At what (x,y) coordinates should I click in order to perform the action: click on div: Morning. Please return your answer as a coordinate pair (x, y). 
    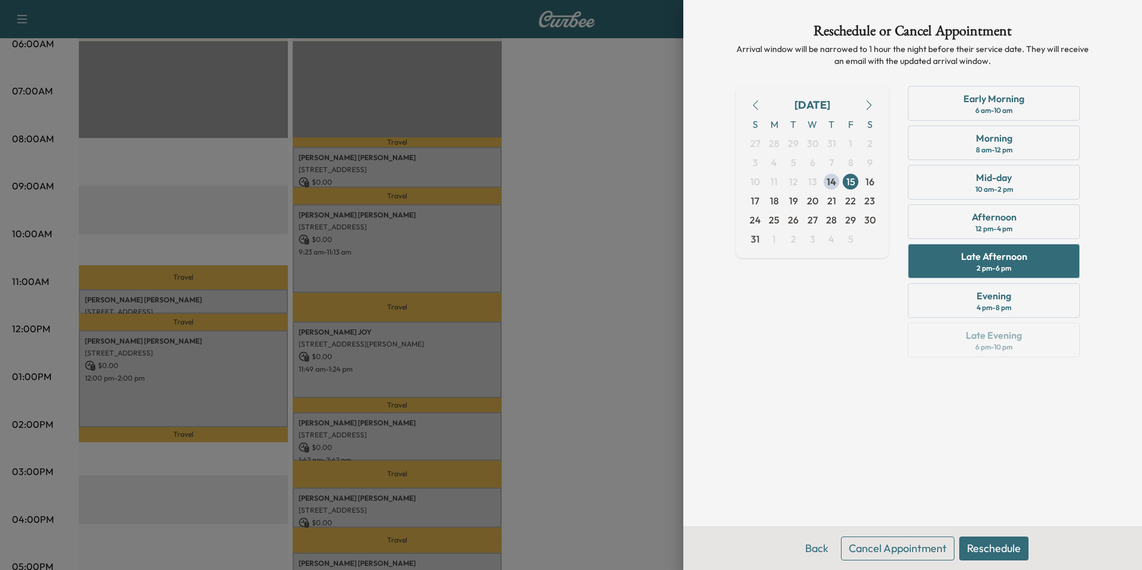
    Looking at the image, I should click on (994, 138).